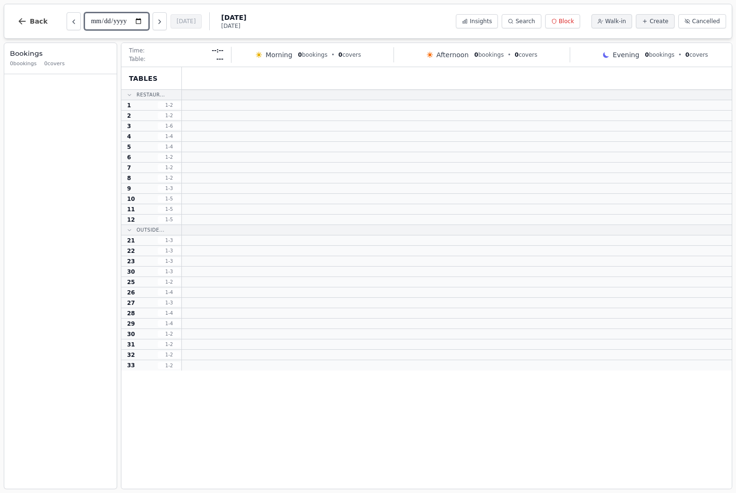 The height and width of the screenshot is (493, 736). I want to click on span: Insights, so click(480, 21).